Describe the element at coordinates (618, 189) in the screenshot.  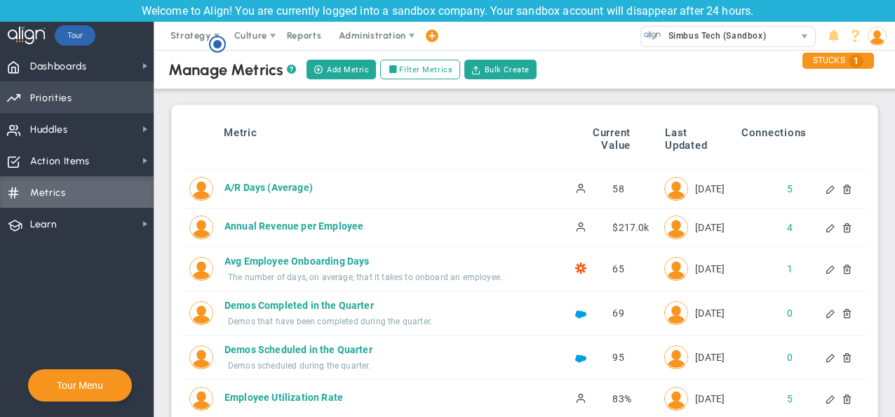
I see `span: 58` at that location.